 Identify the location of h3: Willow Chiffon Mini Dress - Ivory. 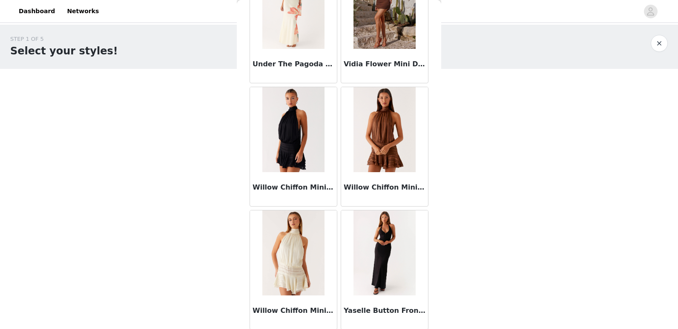
(293, 311).